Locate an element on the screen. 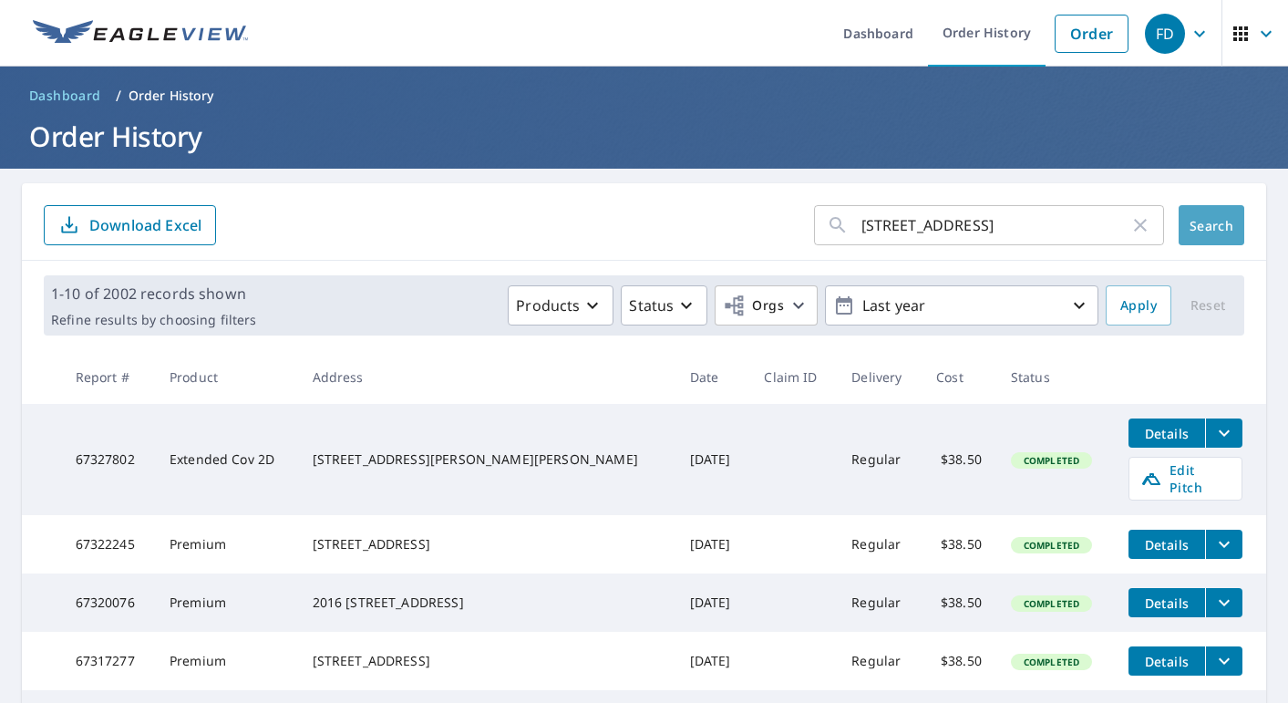 The image size is (1288, 703). span: Apply is located at coordinates (1139, 305).